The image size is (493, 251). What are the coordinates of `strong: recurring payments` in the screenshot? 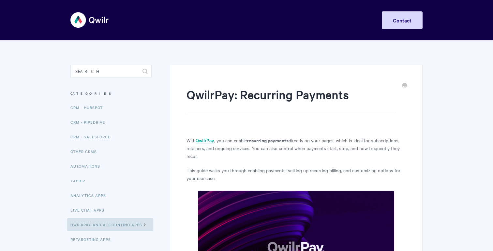 It's located at (268, 140).